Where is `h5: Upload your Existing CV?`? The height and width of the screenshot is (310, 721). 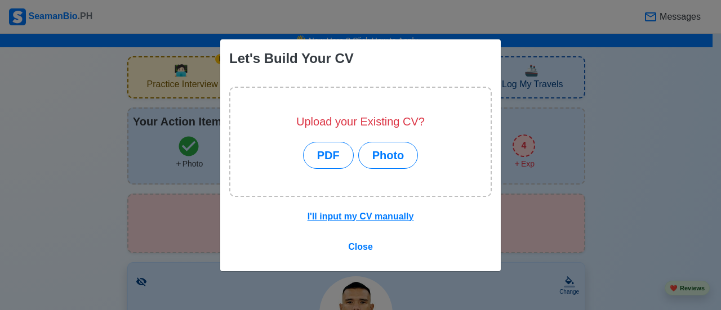
h5: Upload your Existing CV? is located at coordinates (361, 122).